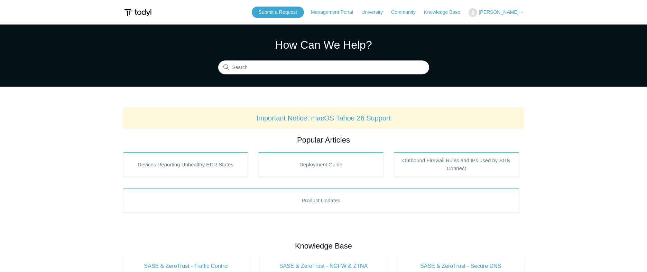  Describe the element at coordinates (335, 12) in the screenshot. I see `a: Management Portal` at that location.